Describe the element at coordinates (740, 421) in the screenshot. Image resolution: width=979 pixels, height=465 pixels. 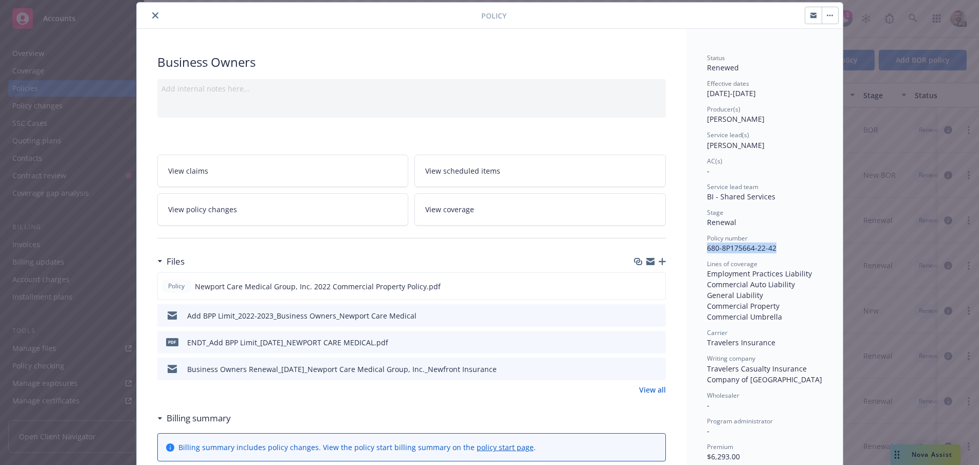
I see `span: Program administrator` at that location.